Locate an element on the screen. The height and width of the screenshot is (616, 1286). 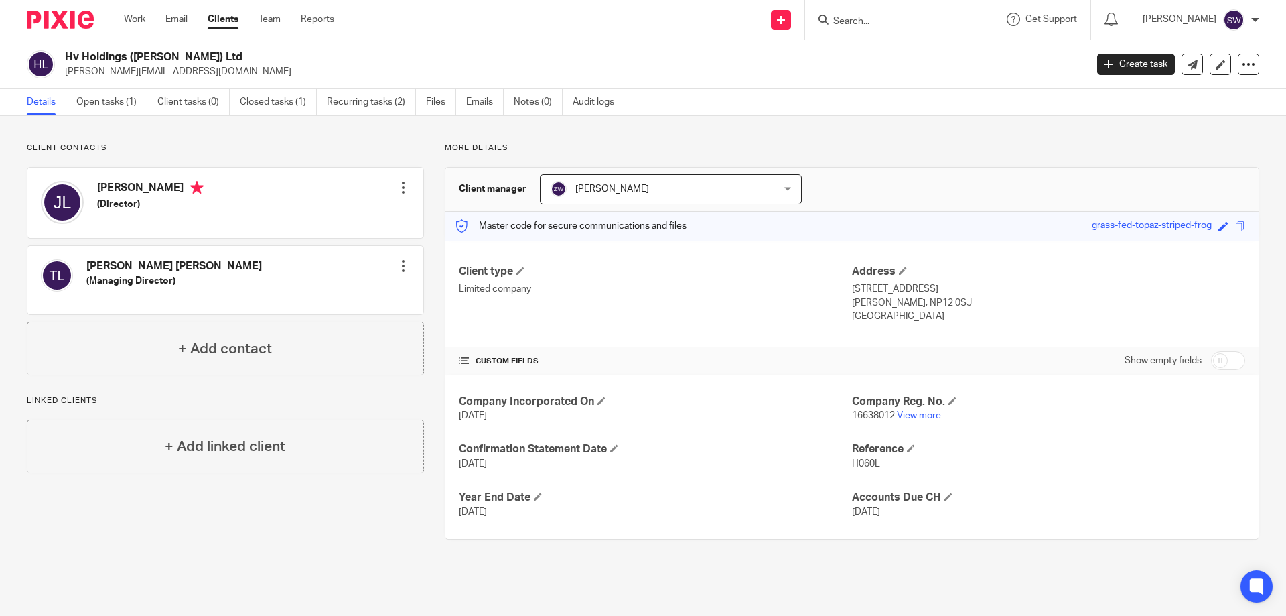
h5: (Managing Director) is located at coordinates (174, 281).